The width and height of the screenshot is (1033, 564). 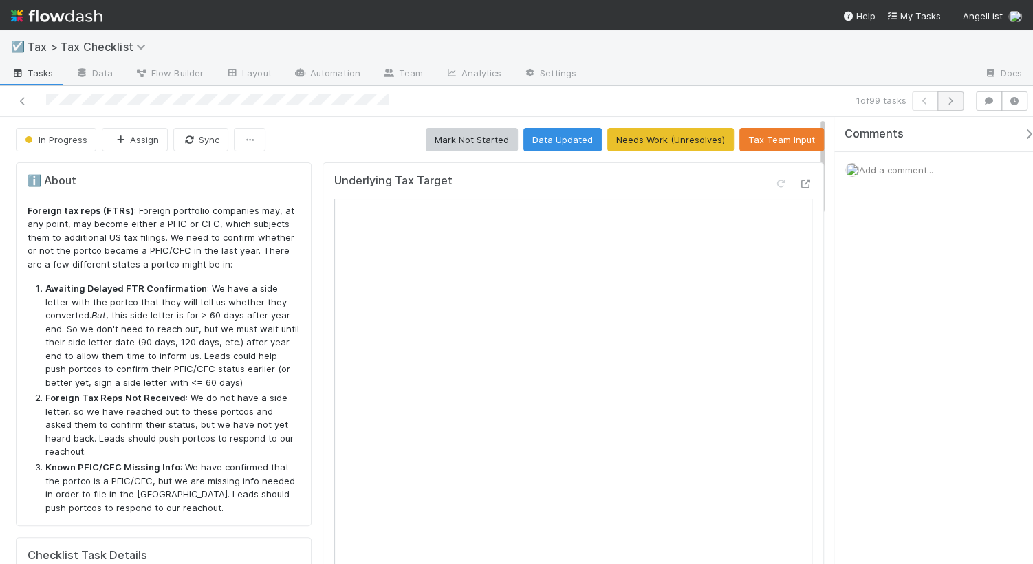 What do you see at coordinates (781, 140) in the screenshot?
I see `button: Tax Team Input` at bounding box center [781, 140].